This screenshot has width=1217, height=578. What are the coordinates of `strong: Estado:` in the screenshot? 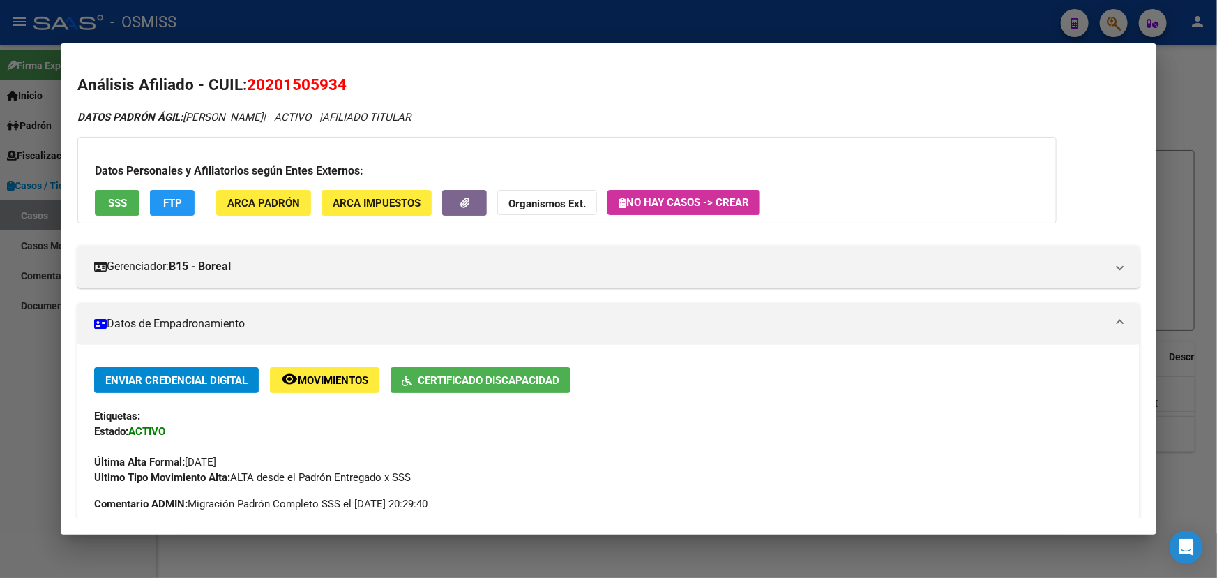 It's located at (111, 431).